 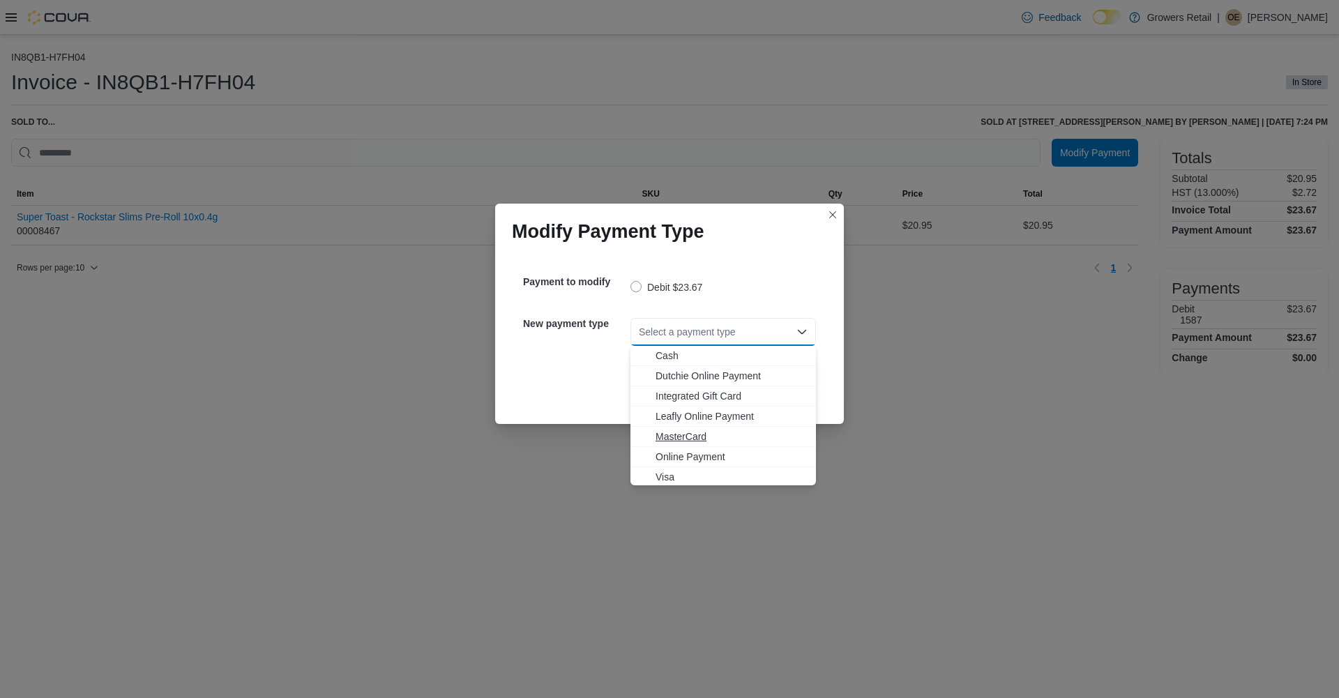 I want to click on button: Visa, so click(x=723, y=477).